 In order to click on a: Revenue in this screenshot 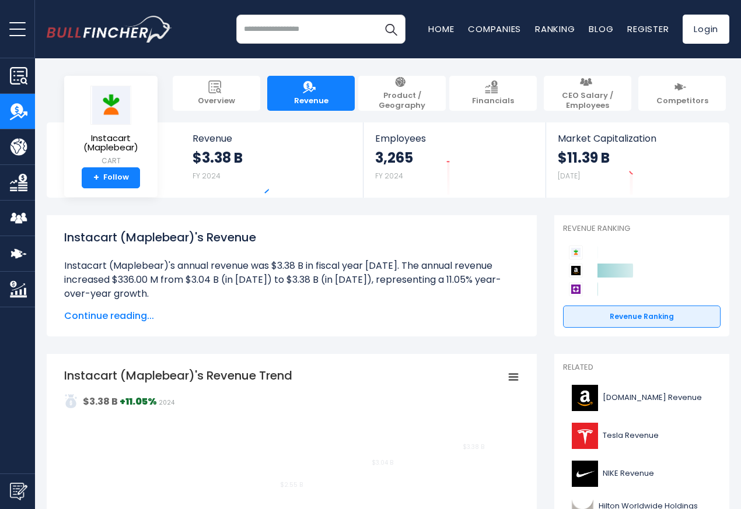, I will do `click(311, 93)`.